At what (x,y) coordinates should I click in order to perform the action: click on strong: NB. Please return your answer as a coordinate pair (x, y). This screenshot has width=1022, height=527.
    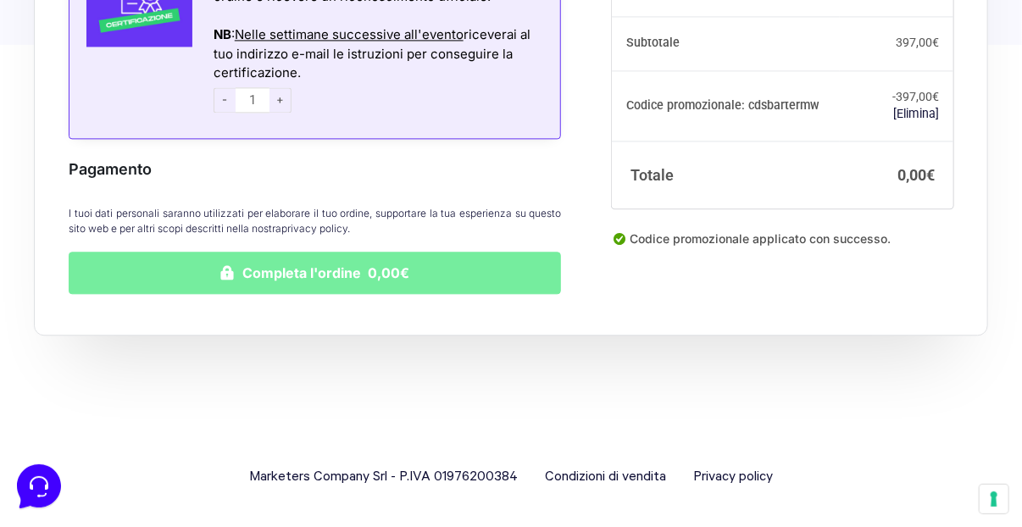
    Looking at the image, I should click on (222, 34).